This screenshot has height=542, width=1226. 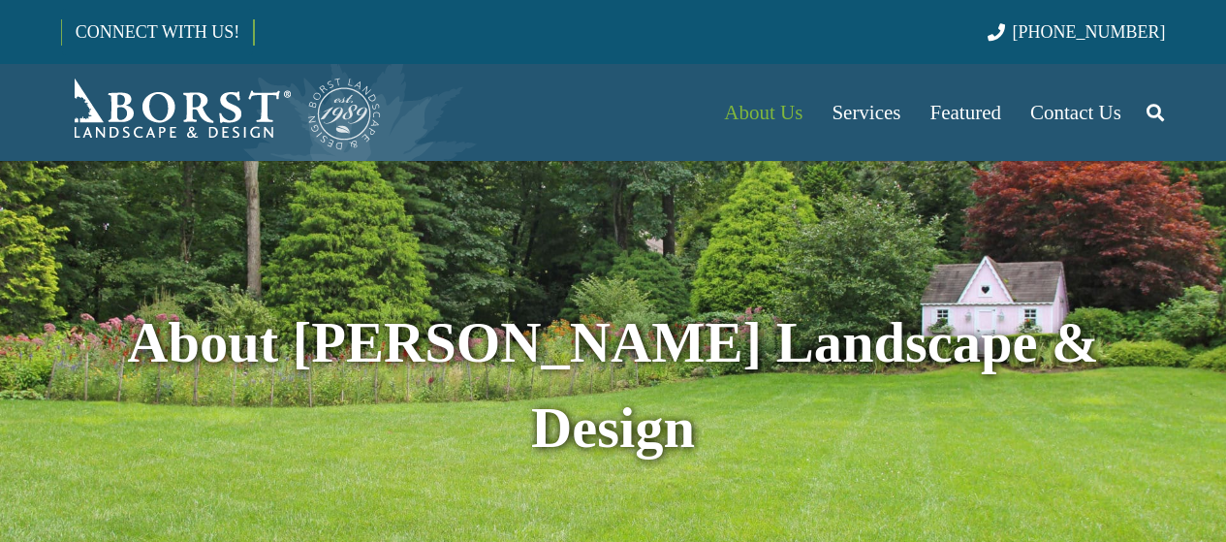 What do you see at coordinates (865, 112) in the screenshot?
I see `span: Services` at bounding box center [865, 112].